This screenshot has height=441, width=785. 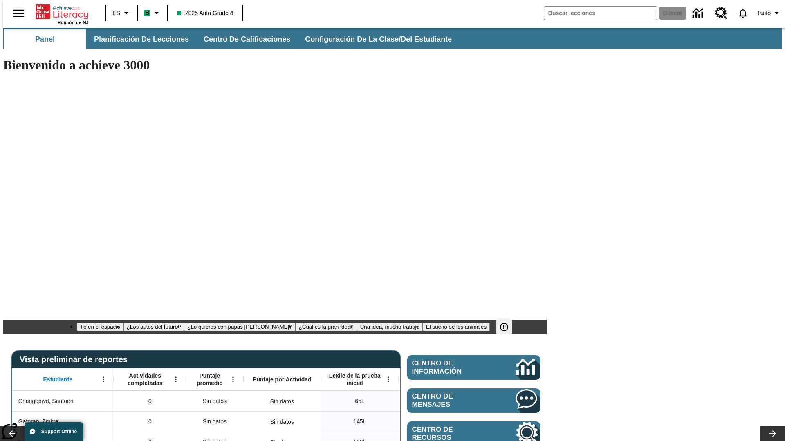 What do you see at coordinates (141, 39) in the screenshot?
I see `span: Planificación de lecciones` at bounding box center [141, 39].